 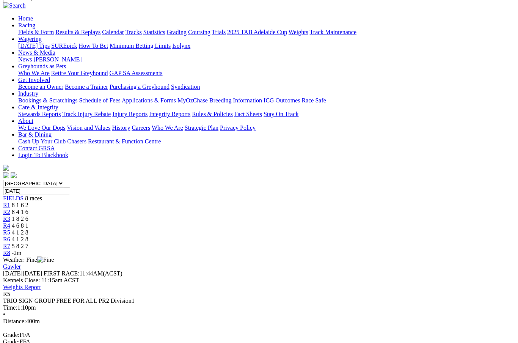 I want to click on span: FIELDS, so click(x=13, y=198).